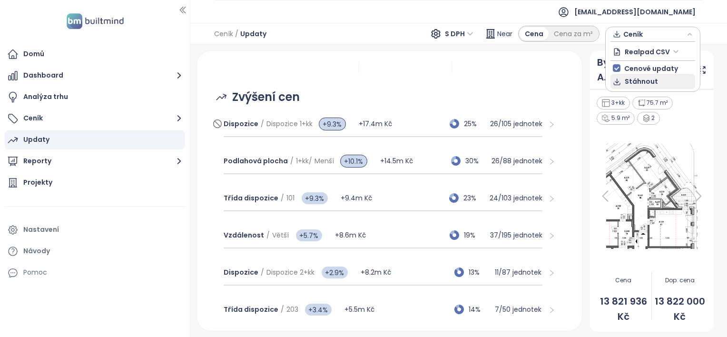 Image resolution: width=727 pixels, height=337 pixels. Describe the element at coordinates (623, 309) in the screenshot. I see `span: 13 821 936 Kč` at that location.